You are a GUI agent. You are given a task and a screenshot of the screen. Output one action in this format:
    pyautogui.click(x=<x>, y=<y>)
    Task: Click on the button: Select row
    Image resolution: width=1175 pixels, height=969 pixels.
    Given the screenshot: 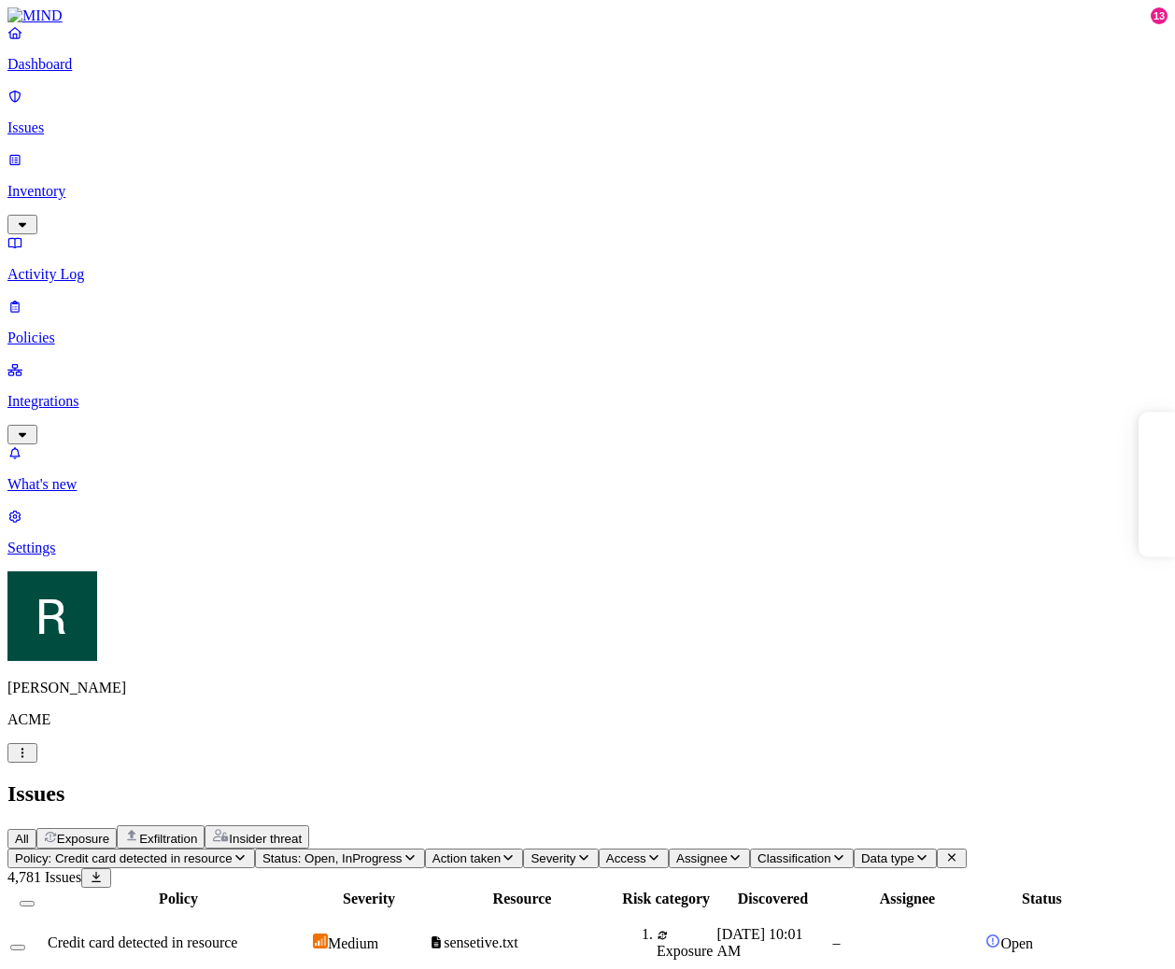 What is the action you would take?
    pyautogui.click(x=18, y=948)
    